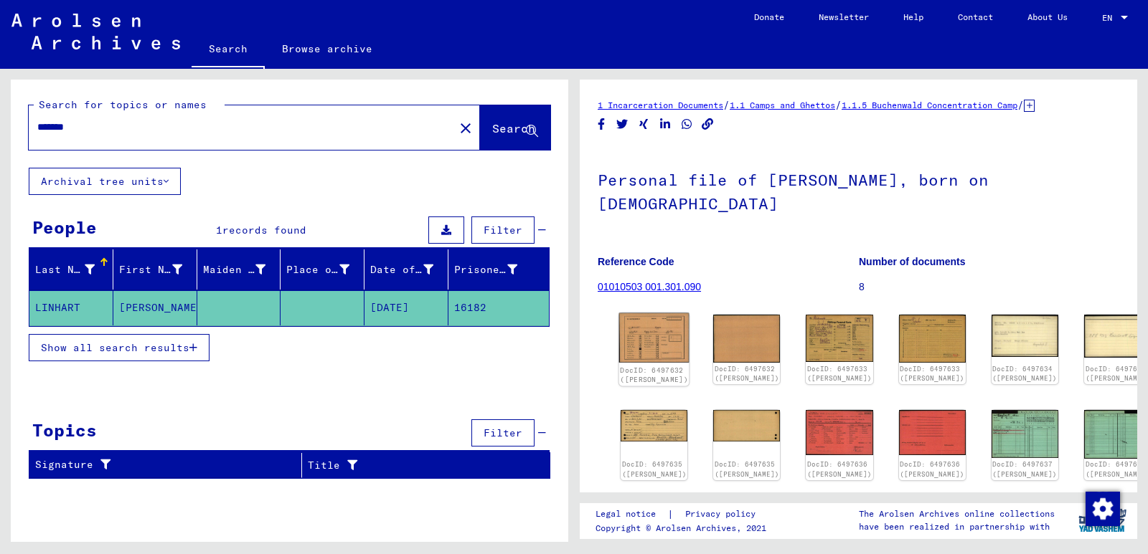 The image size is (1148, 554). I want to click on p: 8, so click(988, 287).